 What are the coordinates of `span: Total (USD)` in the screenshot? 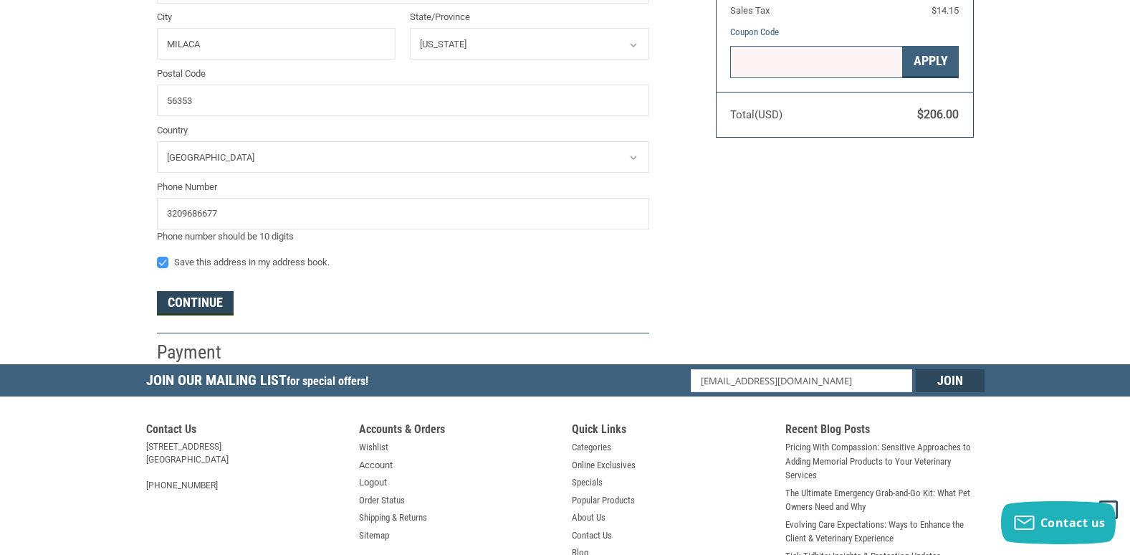 It's located at (756, 115).